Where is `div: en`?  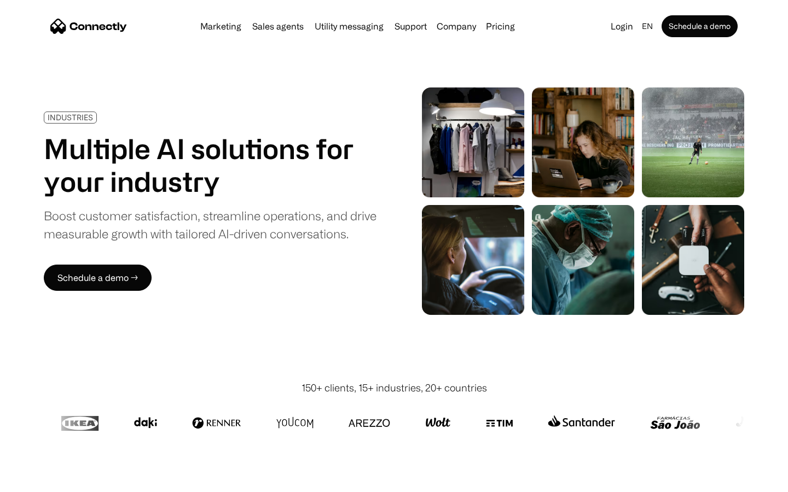
div: en is located at coordinates (647, 26).